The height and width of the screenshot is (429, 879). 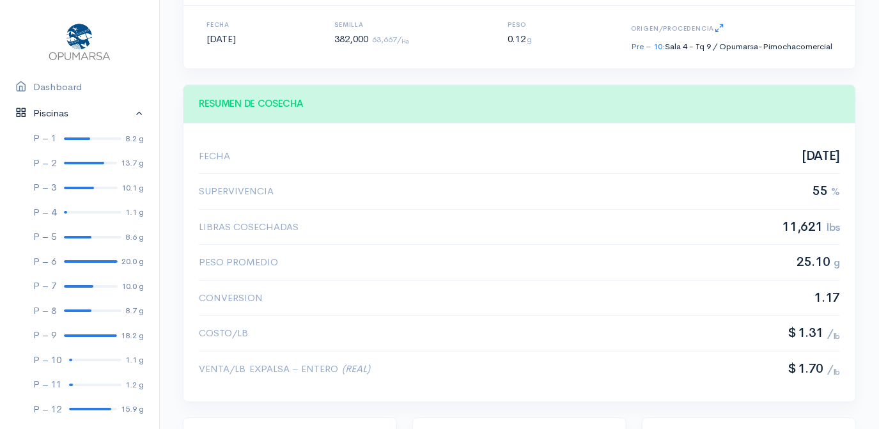 I want to click on em: (Real), so click(x=356, y=368).